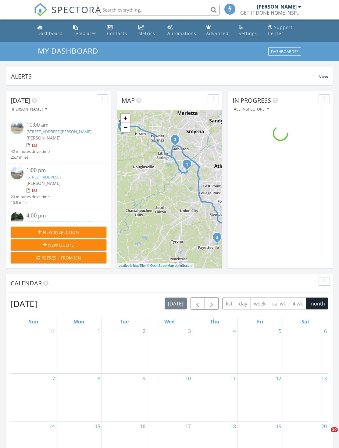 Image resolution: width=339 pixels, height=448 pixels. I want to click on span: View, so click(323, 77).